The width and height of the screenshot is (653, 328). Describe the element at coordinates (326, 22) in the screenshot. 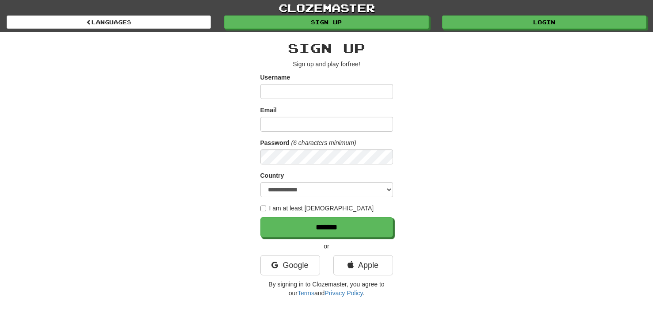

I see `a: Sign up` at that location.